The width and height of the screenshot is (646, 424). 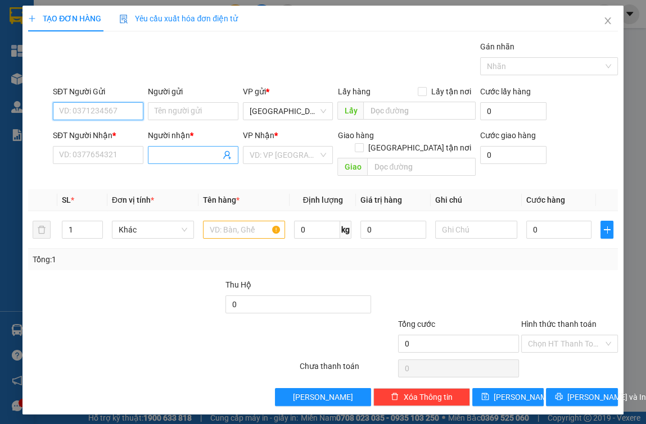 What do you see at coordinates (485, 397) in the screenshot?
I see `span: save` at bounding box center [485, 397].